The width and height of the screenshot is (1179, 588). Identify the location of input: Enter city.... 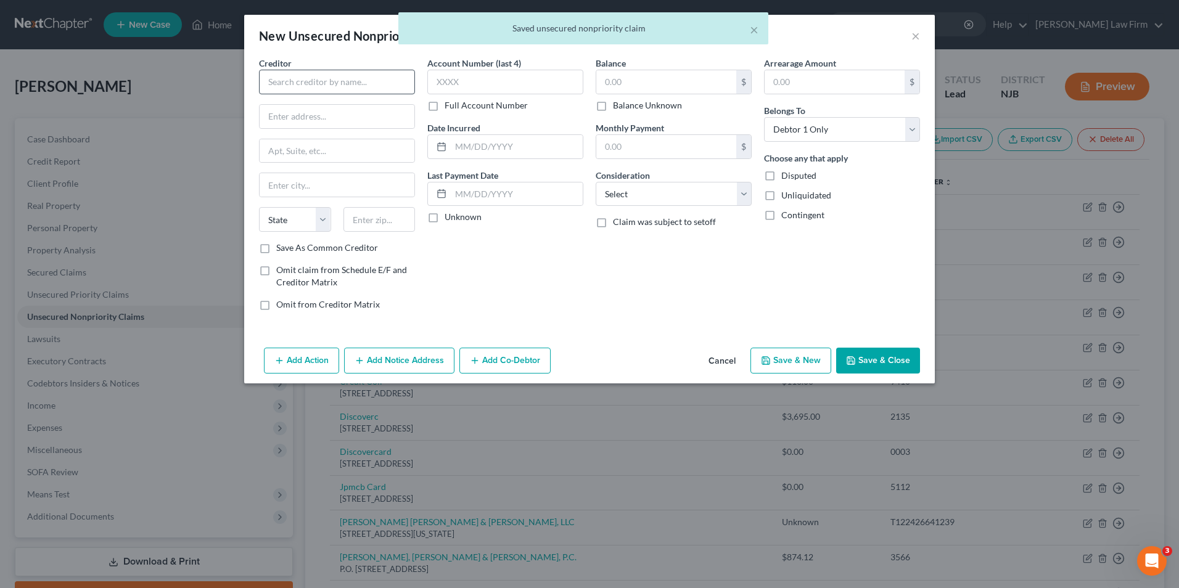
(337, 185).